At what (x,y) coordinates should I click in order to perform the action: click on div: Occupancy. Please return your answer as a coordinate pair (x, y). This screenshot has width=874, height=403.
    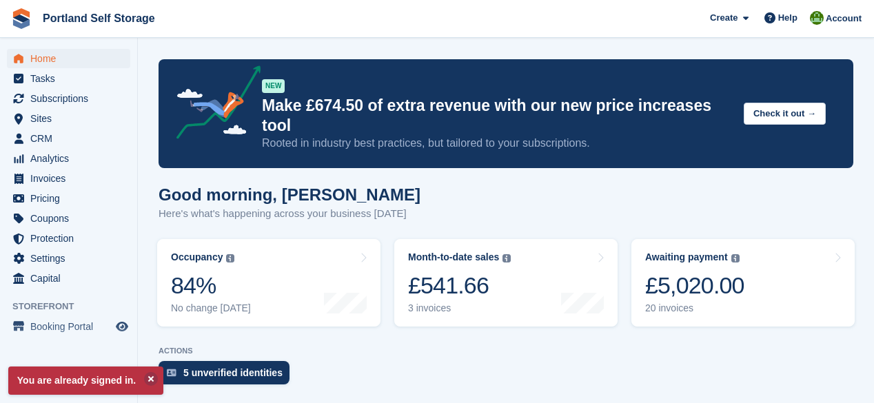
    Looking at the image, I should click on (197, 257).